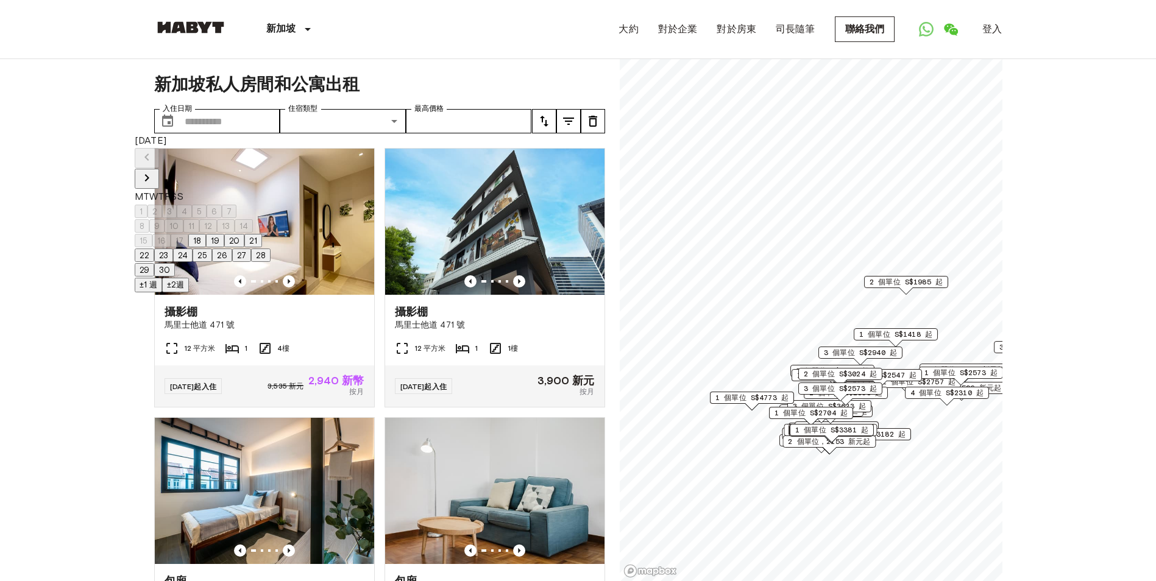 This screenshot has height=581, width=1156. Describe the element at coordinates (222, 255) in the screenshot. I see `font: 26` at that location.